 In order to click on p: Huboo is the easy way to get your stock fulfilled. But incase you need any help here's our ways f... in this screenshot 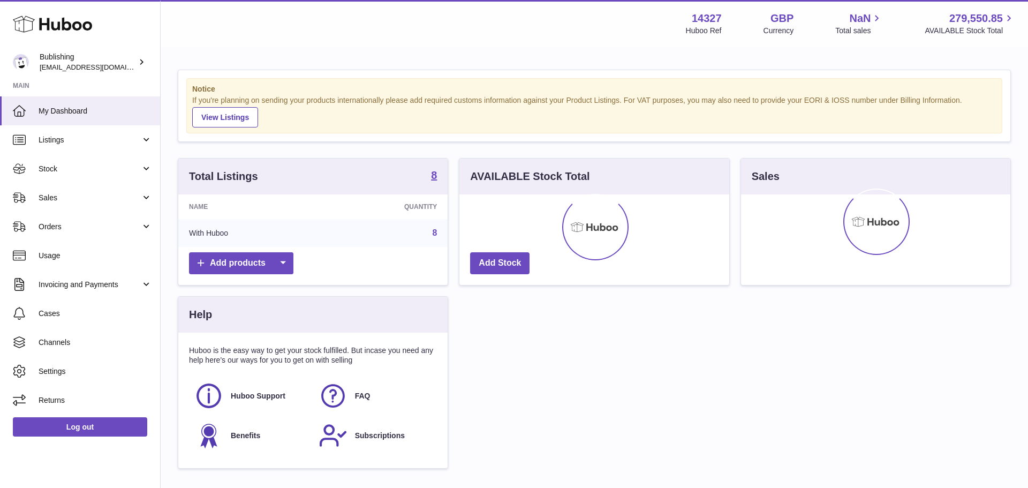, I will do `click(313, 355)`.